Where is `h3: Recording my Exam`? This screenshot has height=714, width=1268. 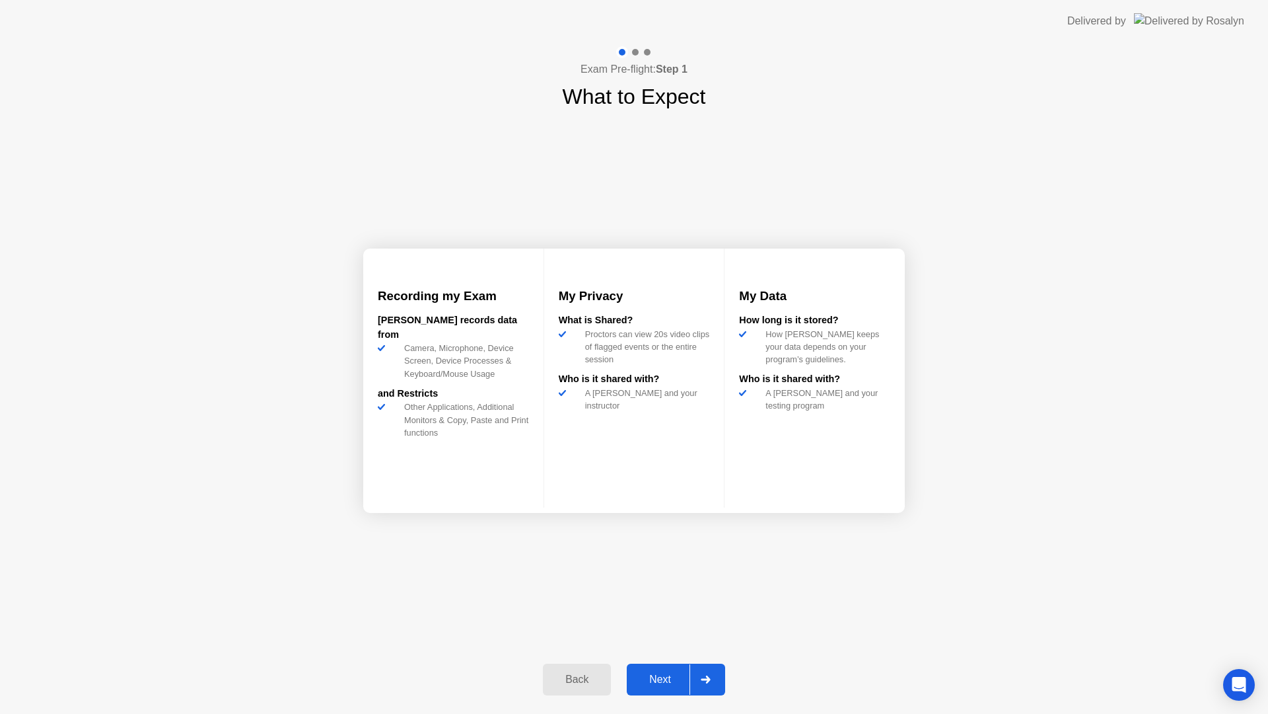 h3: Recording my Exam is located at coordinates (453, 296).